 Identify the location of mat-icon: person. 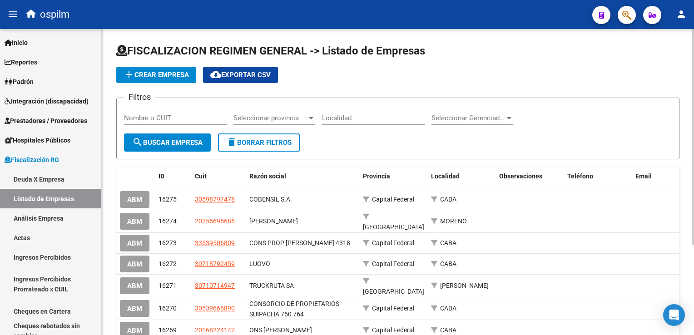
(682, 14).